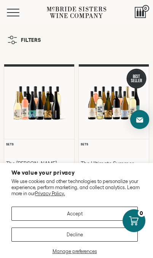 The height and width of the screenshot is (258, 153). I want to click on p: We use cookies and other technologies to personalize your experience, perform marketing, and coll..., so click(77, 188).